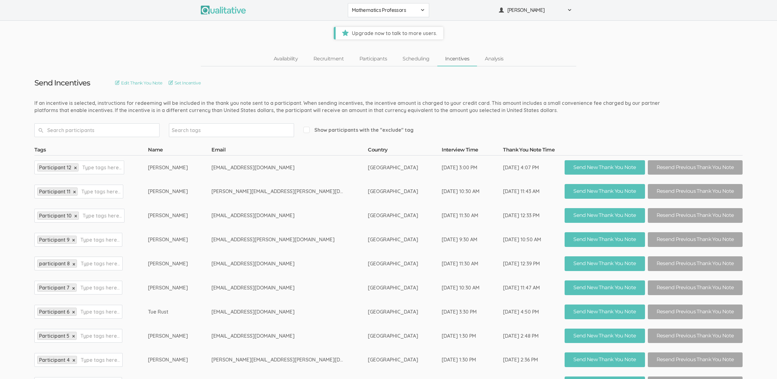 This screenshot has width=777, height=379. What do you see at coordinates (473, 151) in the screenshot?
I see `th: Interview Time` at bounding box center [473, 151].